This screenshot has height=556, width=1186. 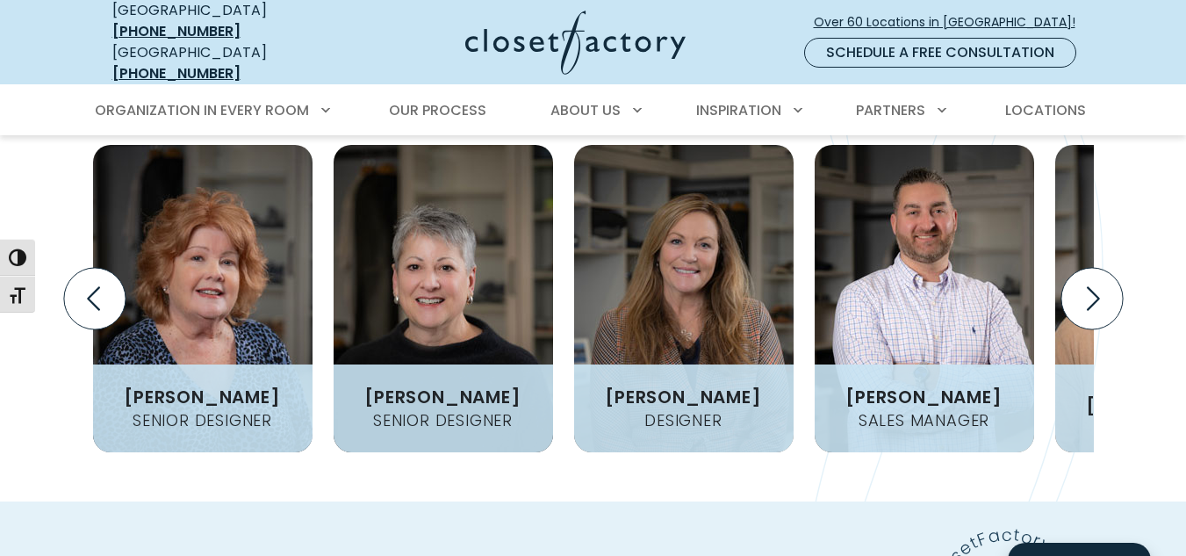 I want to click on span: About Us, so click(x=586, y=110).